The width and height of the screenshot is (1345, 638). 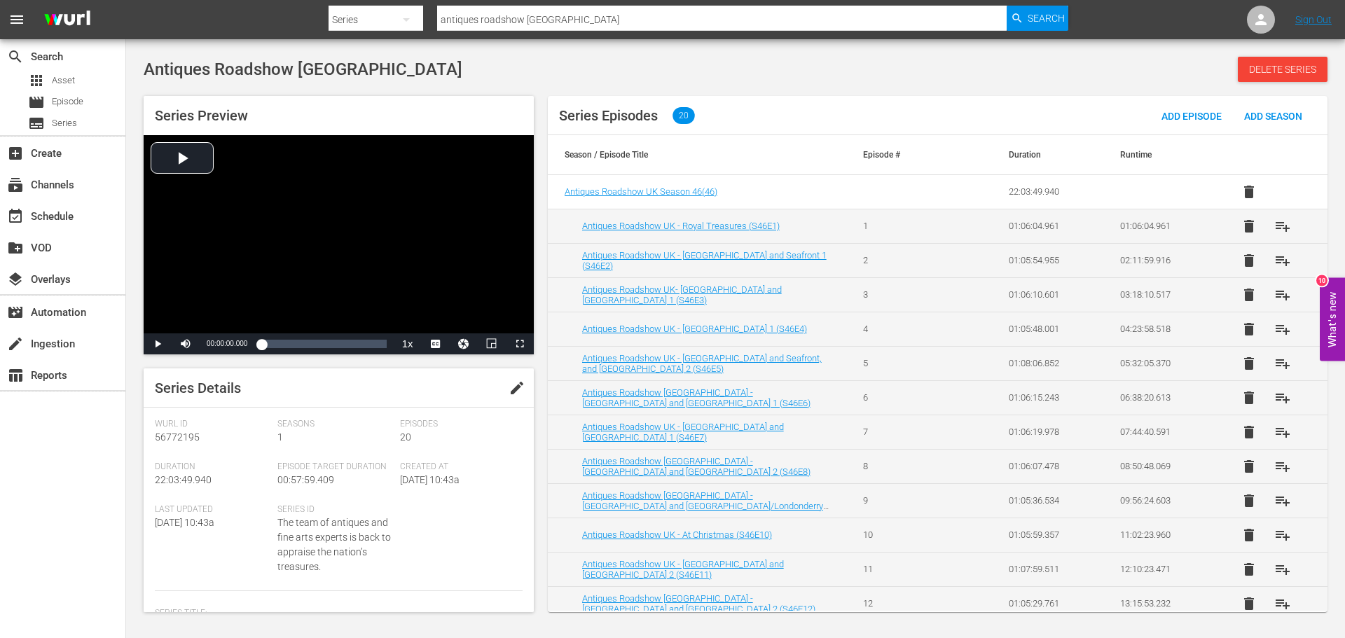 I want to click on td: 6, so click(x=903, y=397).